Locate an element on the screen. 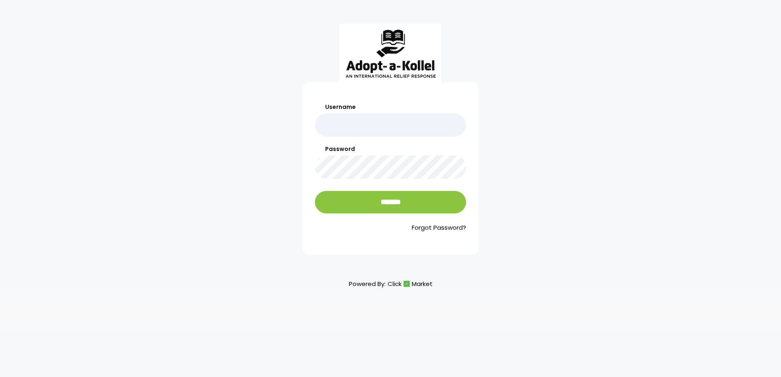 Image resolution: width=781 pixels, height=377 pixels. a: ClickMarket is located at coordinates (410, 284).